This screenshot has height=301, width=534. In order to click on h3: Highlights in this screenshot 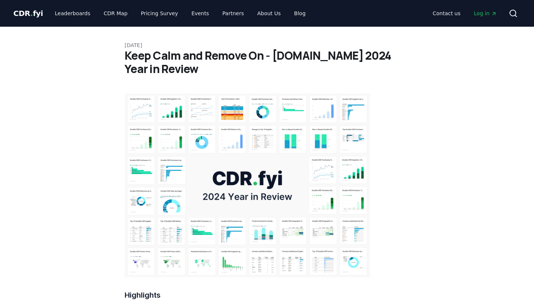, I will do `click(247, 295)`.